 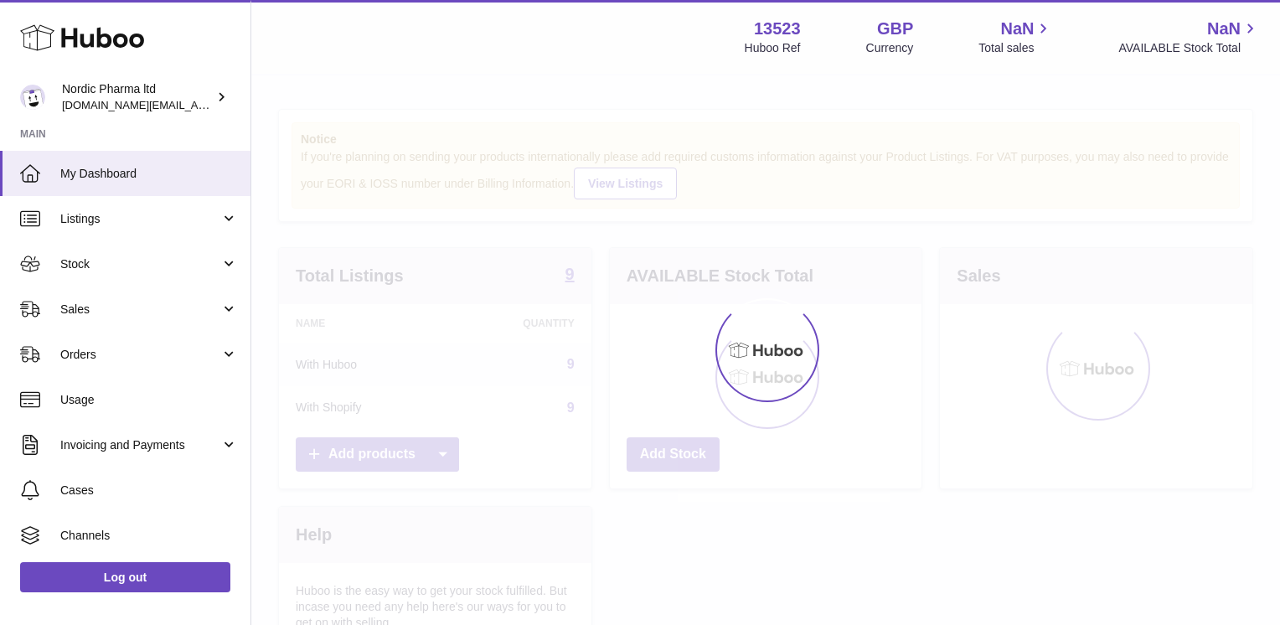 I want to click on a: Log out, so click(x=125, y=577).